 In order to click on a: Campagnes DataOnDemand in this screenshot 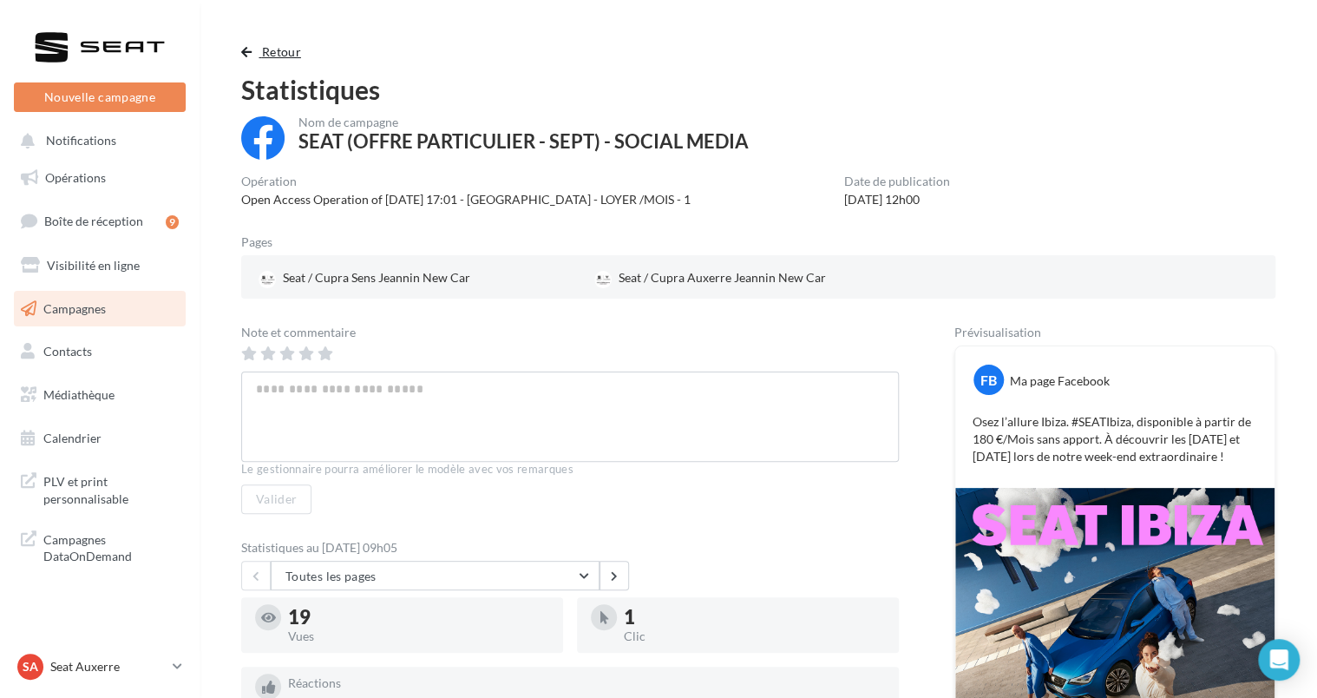, I will do `click(100, 546)`.